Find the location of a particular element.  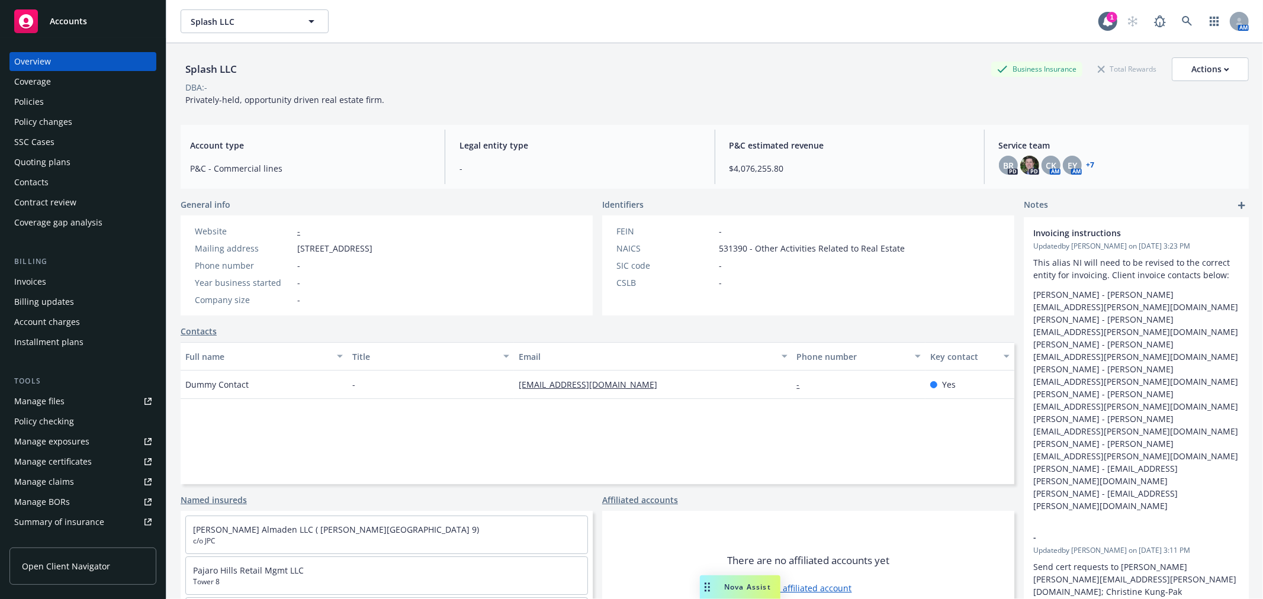

div: Manage certificates is located at coordinates (53, 462).